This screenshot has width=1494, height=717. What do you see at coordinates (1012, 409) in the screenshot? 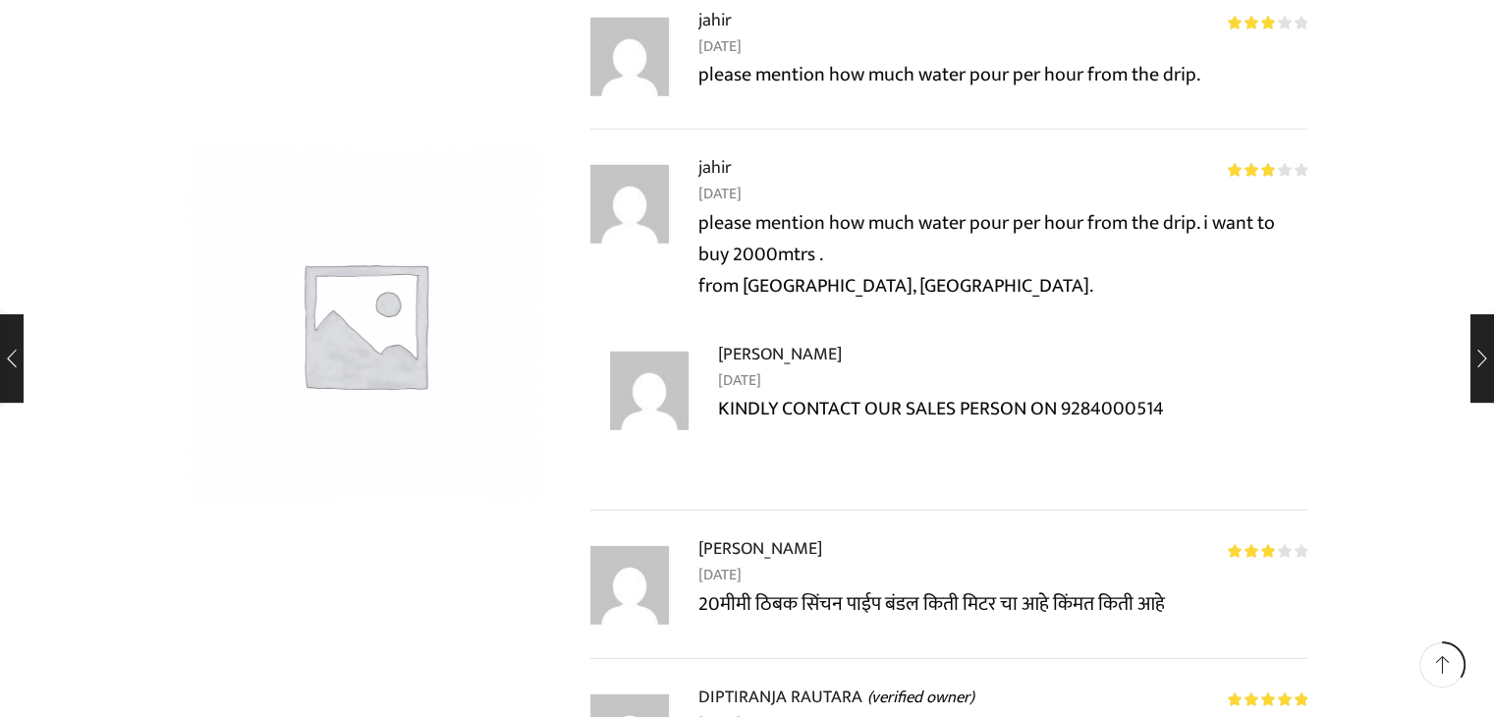
I see `p: KINDLY CONTACT OUR SALES PERSON ON 9284000514` at bounding box center [1012, 409].